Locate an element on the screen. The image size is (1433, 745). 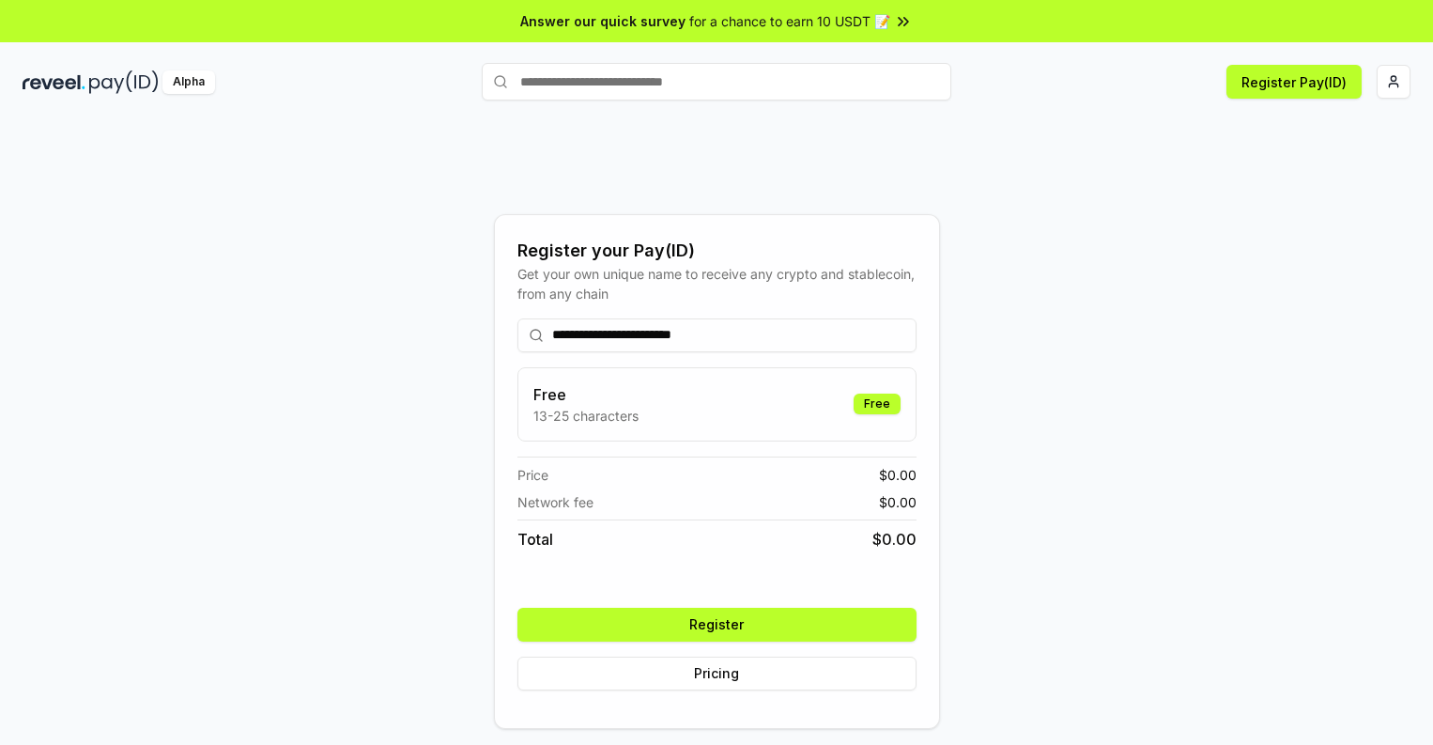
button: Pricing is located at coordinates (717, 673).